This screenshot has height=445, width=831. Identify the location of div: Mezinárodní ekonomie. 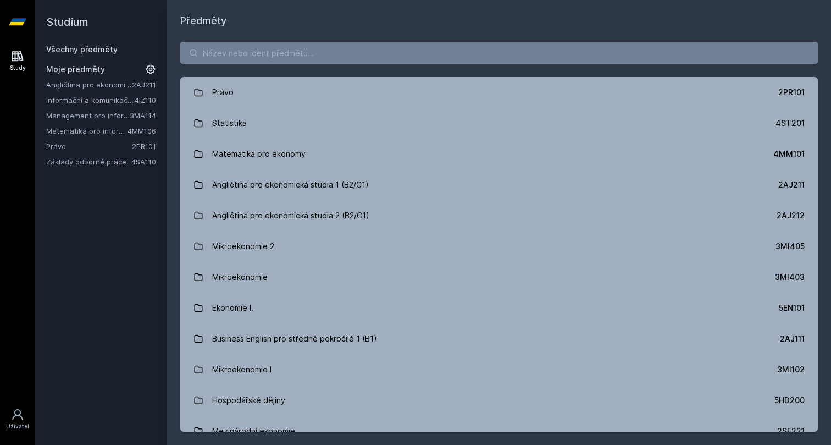
(253, 431).